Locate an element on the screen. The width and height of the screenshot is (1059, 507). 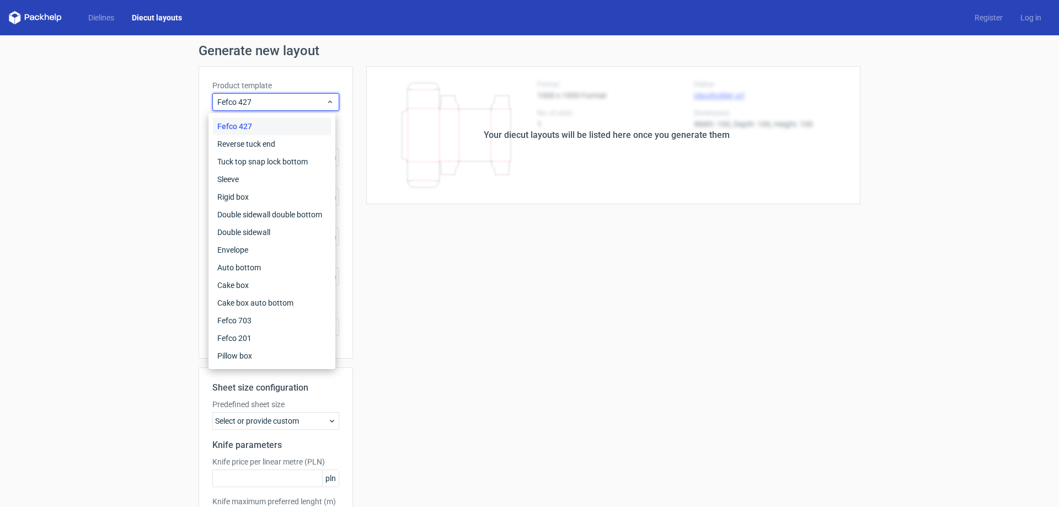
label: Knife maximum preferred lenght (m) is located at coordinates (276, 501).